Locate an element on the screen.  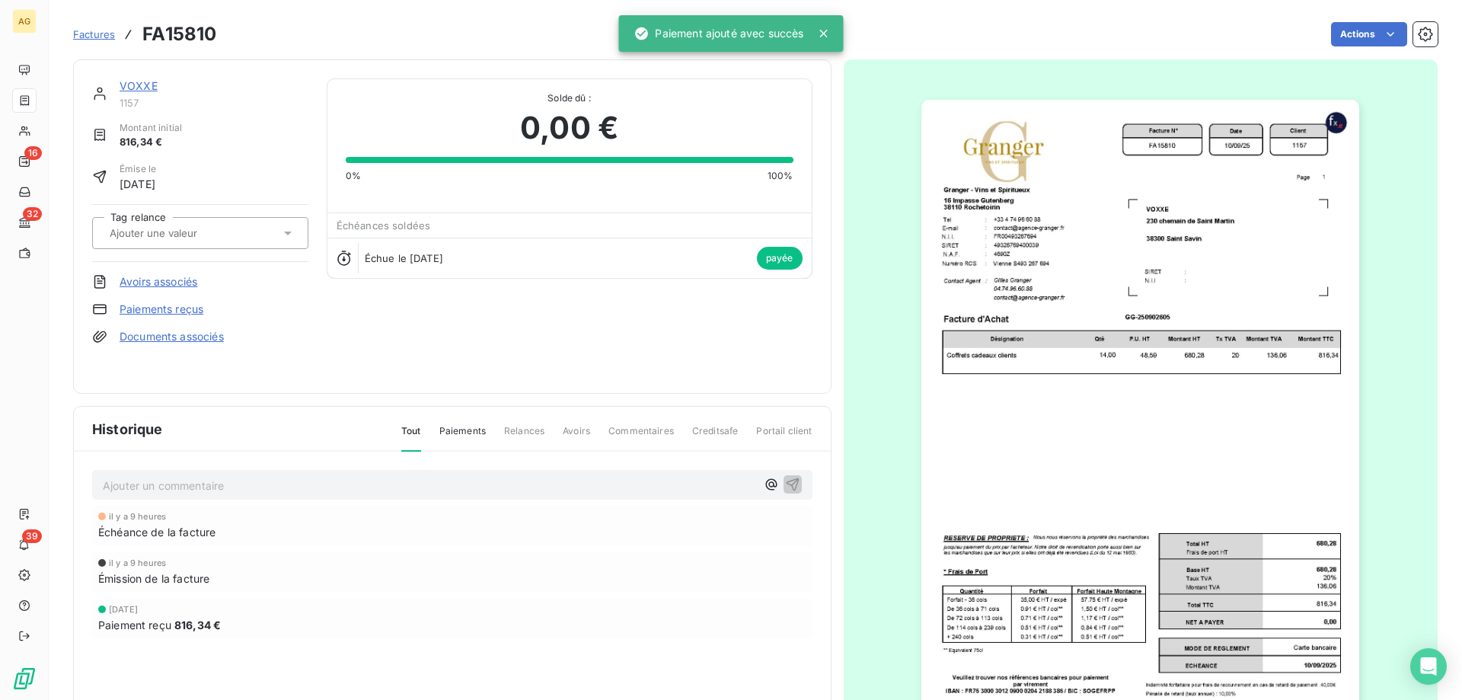
span: Commentaires is located at coordinates (641, 437).